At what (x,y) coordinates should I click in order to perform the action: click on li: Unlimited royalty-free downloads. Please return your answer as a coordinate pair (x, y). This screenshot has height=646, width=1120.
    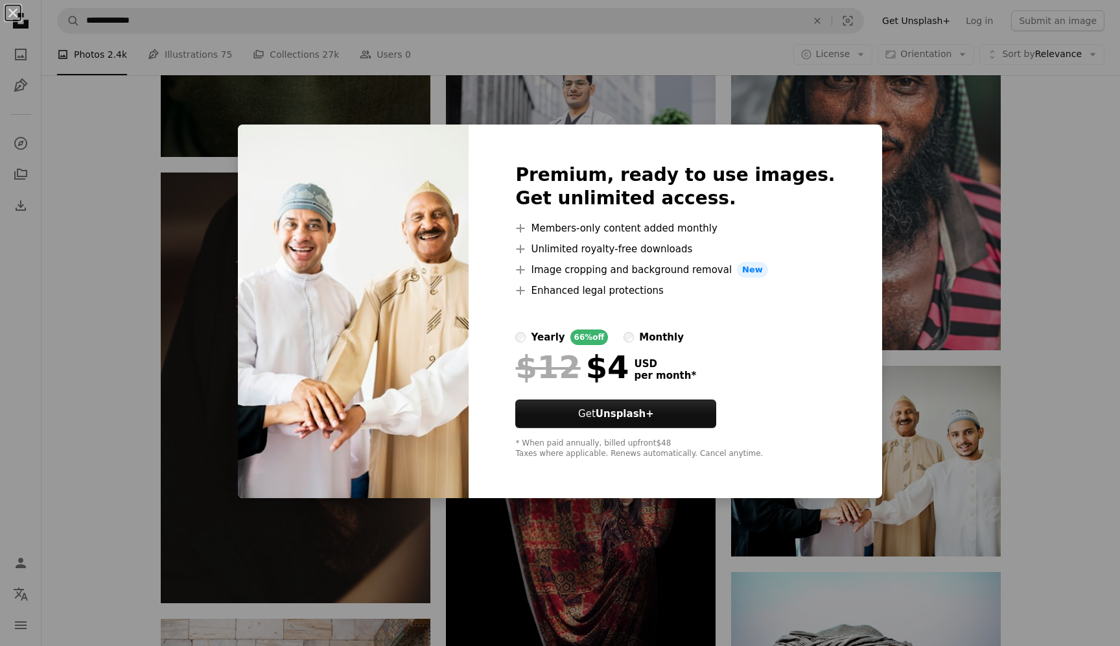
    Looking at the image, I should click on (675, 249).